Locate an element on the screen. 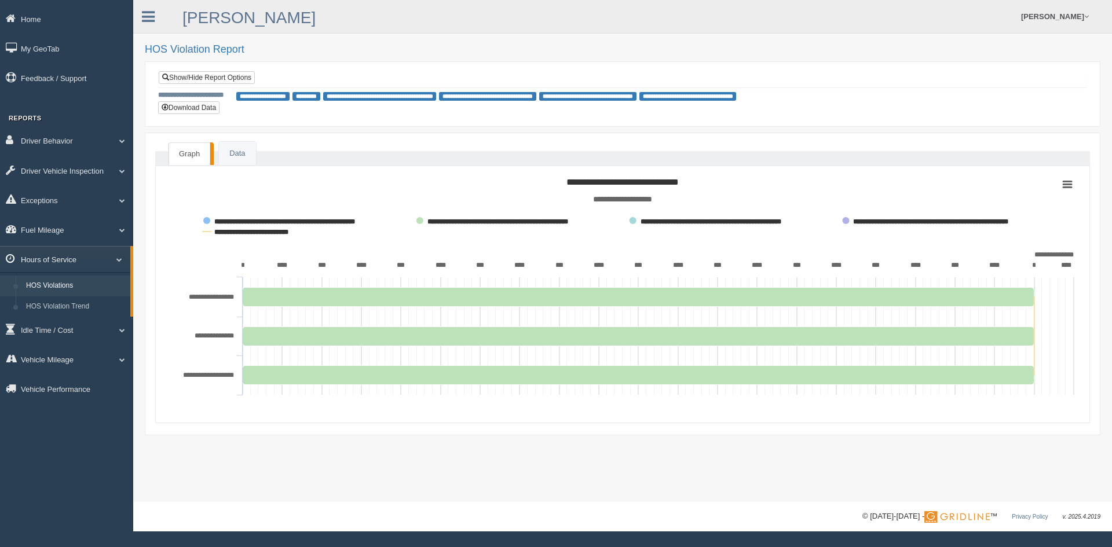  a: Graph is located at coordinates (189, 154).